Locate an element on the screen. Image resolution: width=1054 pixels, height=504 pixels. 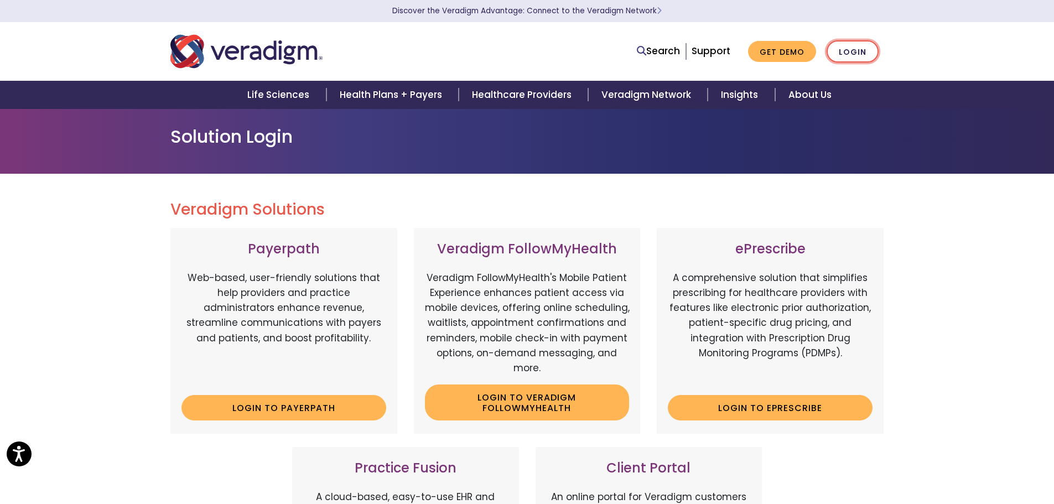
a: Veradigm logo is located at coordinates (246, 51).